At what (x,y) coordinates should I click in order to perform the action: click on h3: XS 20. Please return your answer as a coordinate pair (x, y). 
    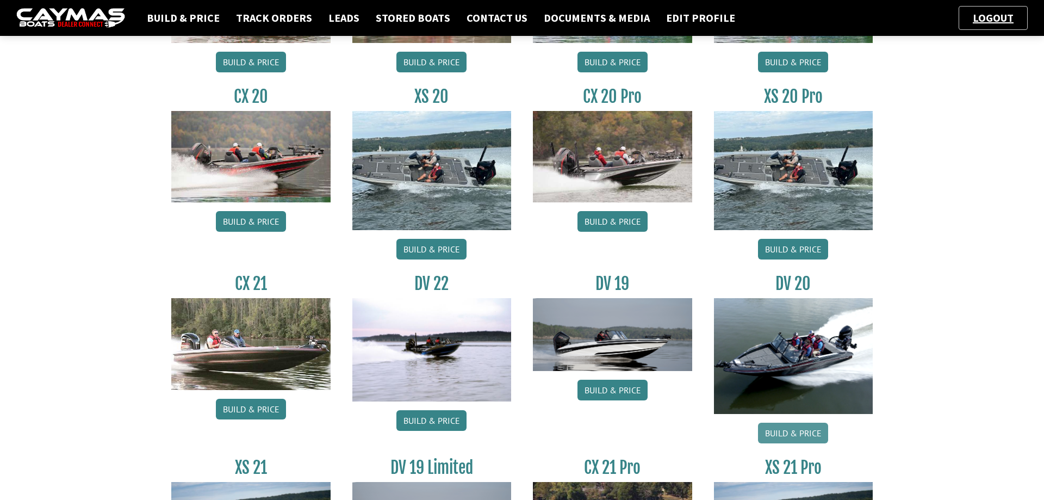
    Looking at the image, I should click on (432, 96).